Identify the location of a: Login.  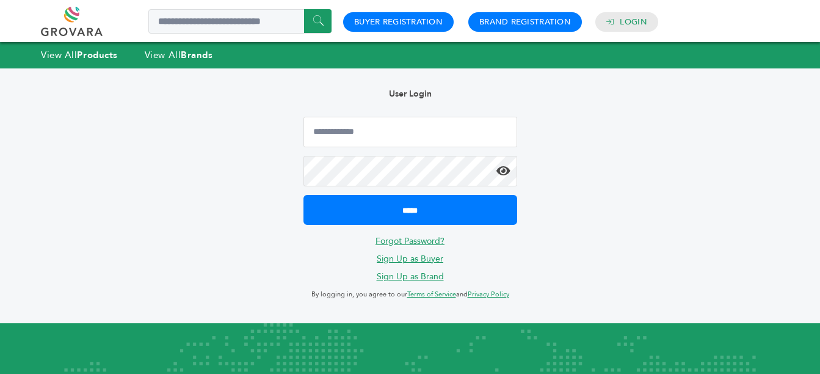
(633, 22).